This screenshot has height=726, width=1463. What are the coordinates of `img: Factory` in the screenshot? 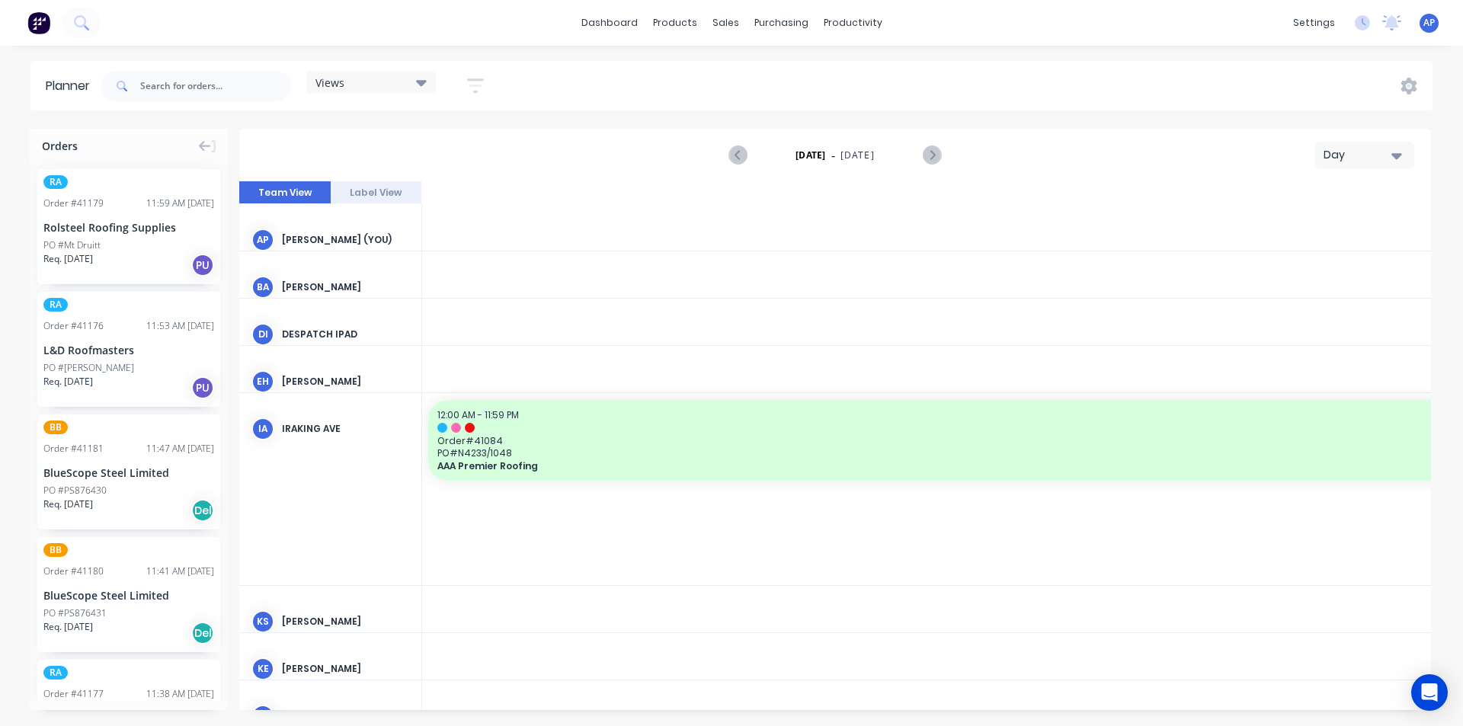 It's located at (39, 23).